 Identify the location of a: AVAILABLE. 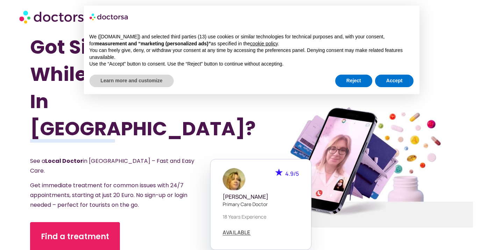
(236, 233).